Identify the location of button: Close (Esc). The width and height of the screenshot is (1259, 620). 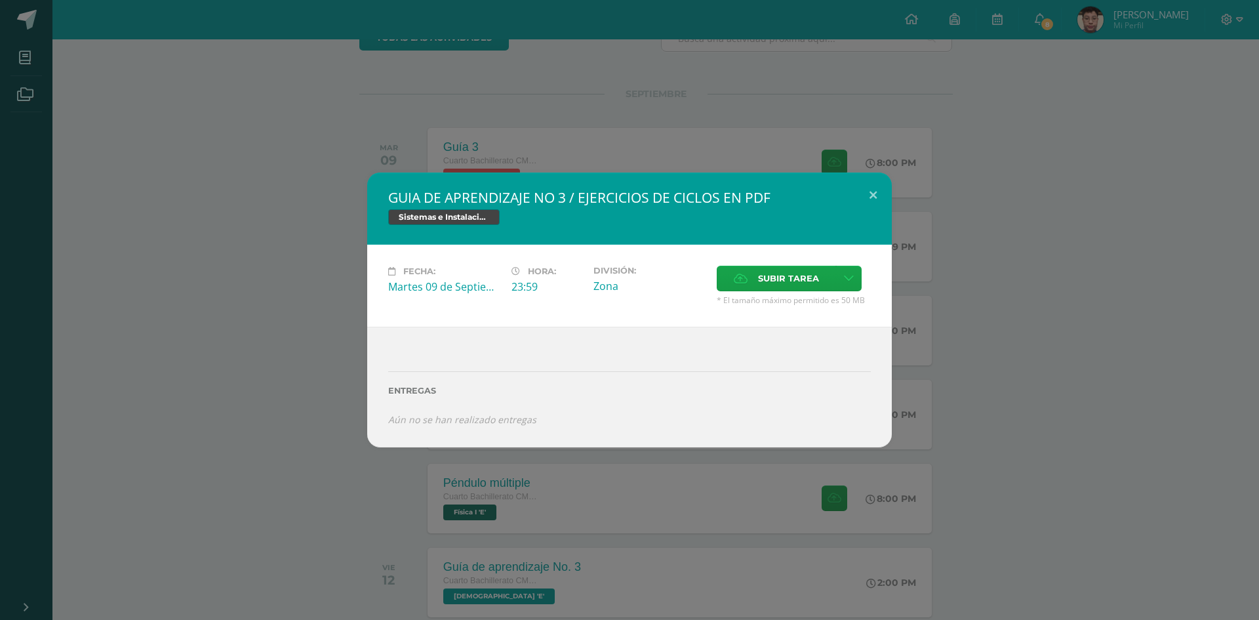
(873, 195).